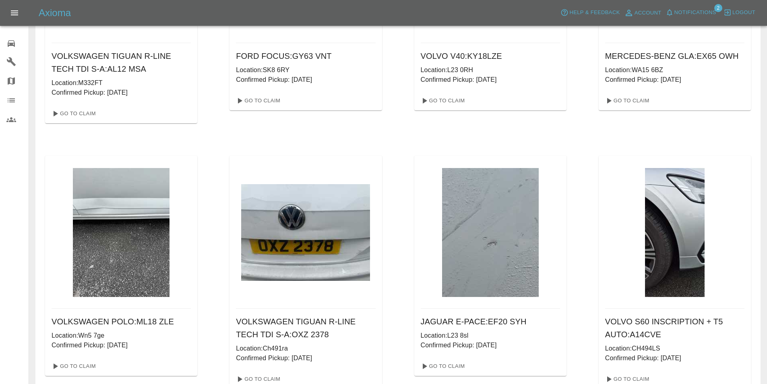 The width and height of the screenshot is (767, 384). What do you see at coordinates (490, 321) in the screenshot?
I see `h6: JAGUAR E-PACE : EF20 SYH` at bounding box center [490, 321].